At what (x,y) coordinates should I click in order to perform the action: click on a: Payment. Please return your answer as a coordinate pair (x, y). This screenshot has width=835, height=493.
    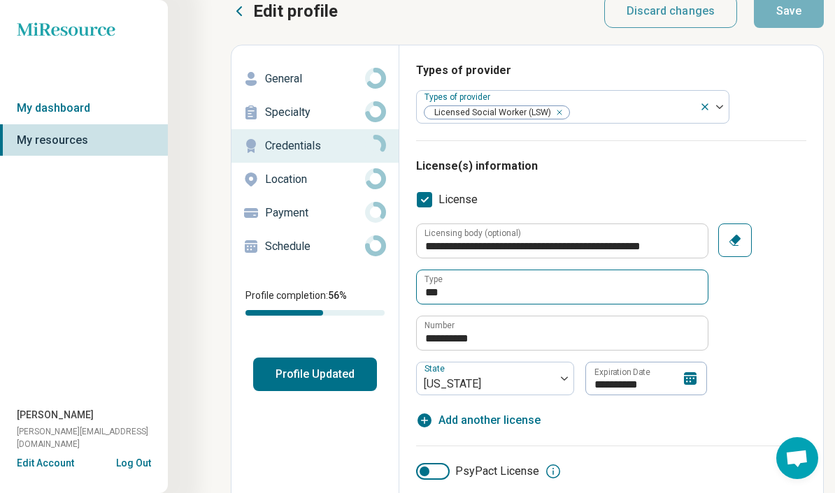
    Looking at the image, I should click on (315, 213).